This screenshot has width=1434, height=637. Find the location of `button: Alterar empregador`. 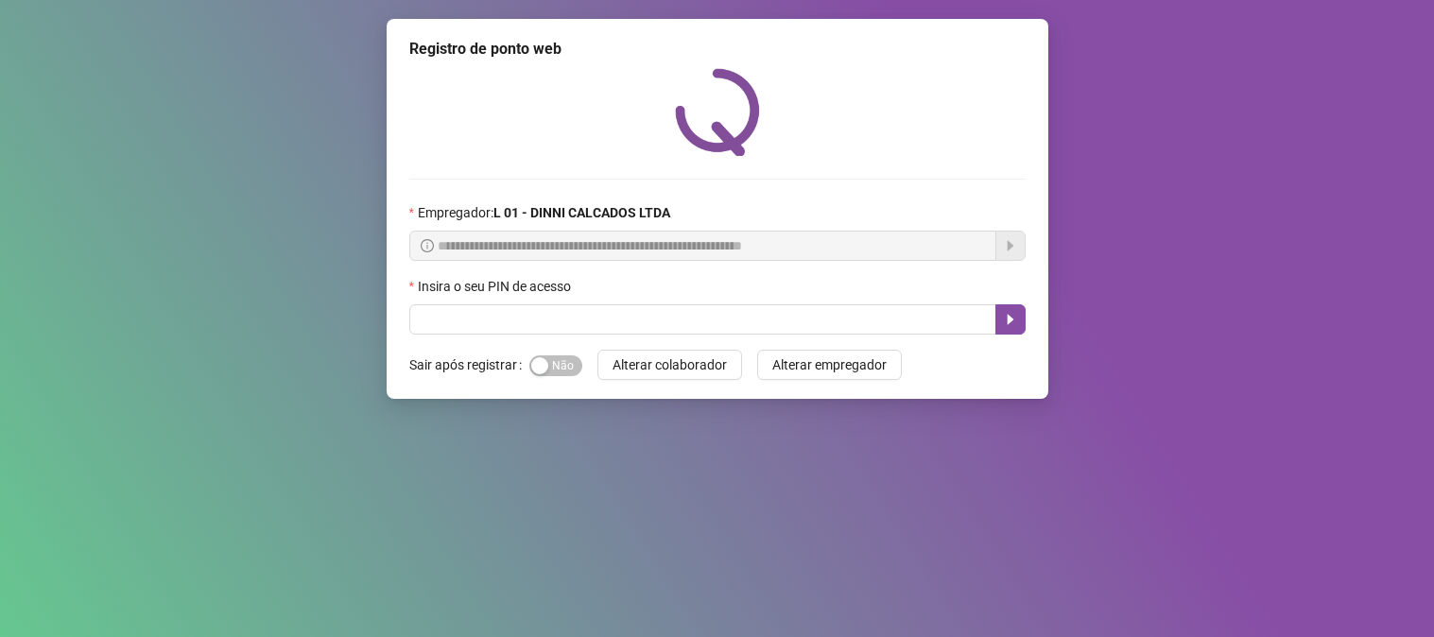

button: Alterar empregador is located at coordinates (829, 365).